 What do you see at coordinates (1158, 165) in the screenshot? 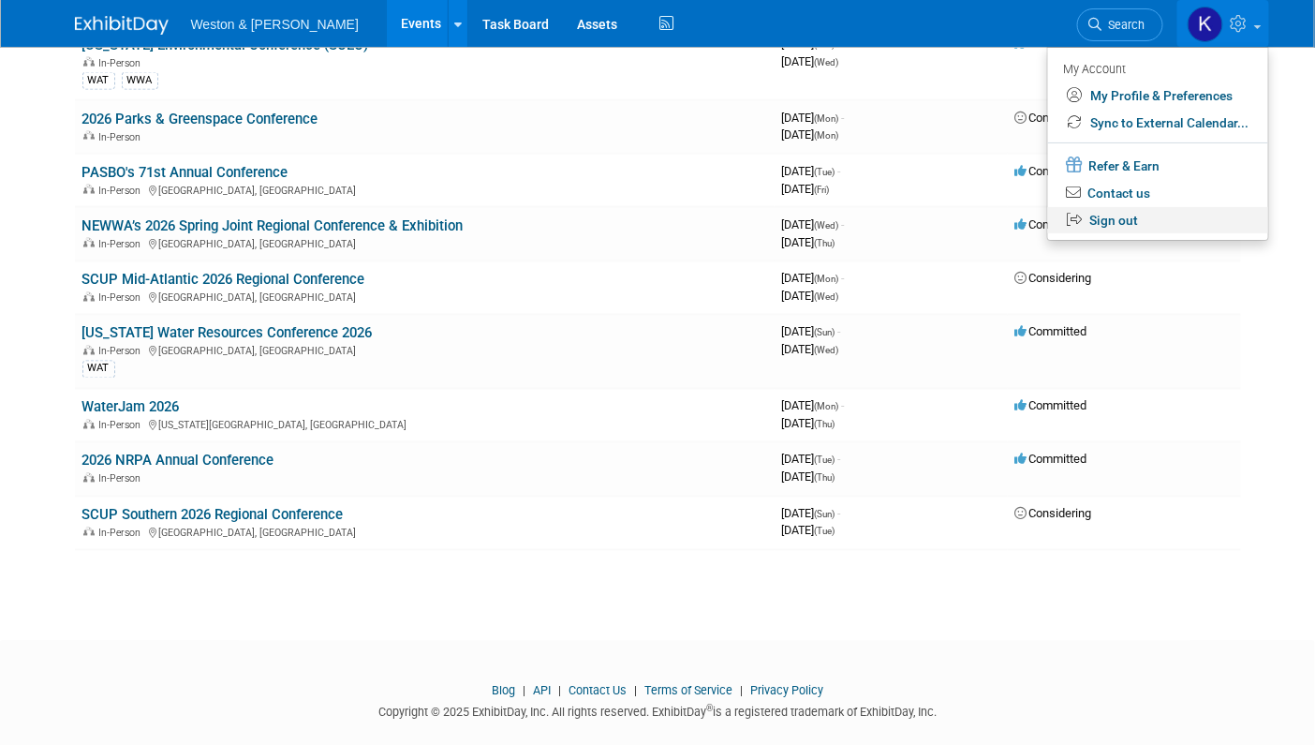
I see `a: Refer & Earn` at bounding box center [1158, 165].